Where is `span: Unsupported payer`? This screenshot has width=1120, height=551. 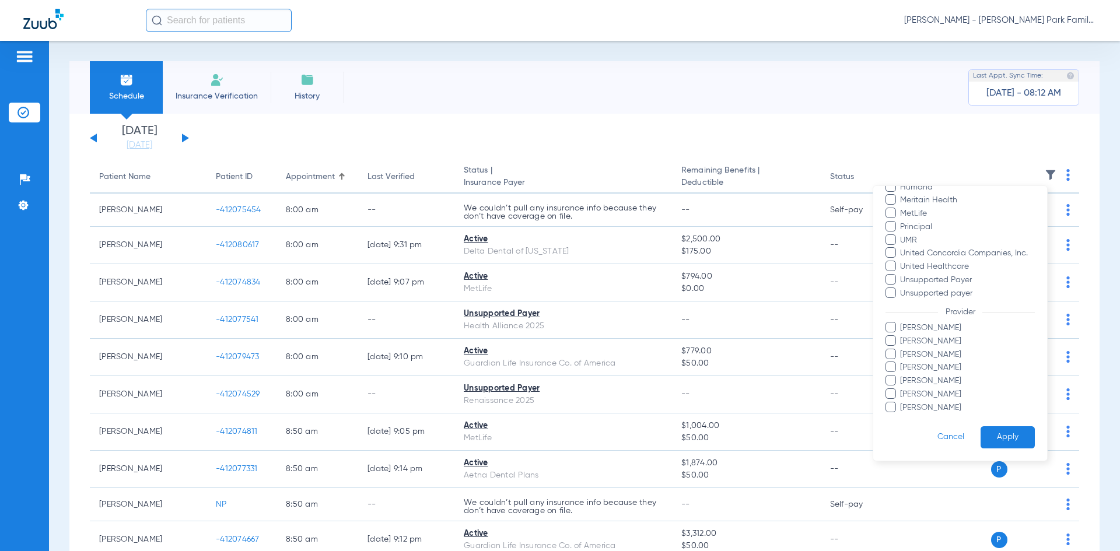
span: Unsupported payer is located at coordinates (967, 293).